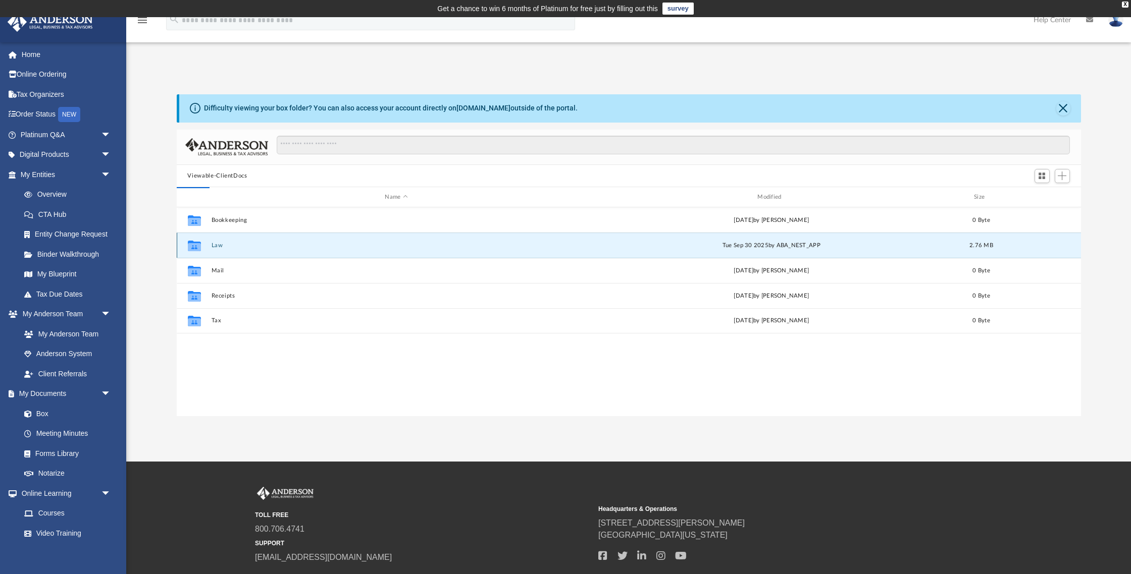 The height and width of the screenshot is (574, 1131). What do you see at coordinates (67, 155) in the screenshot?
I see `a: Digital Productsarrow_drop_down` at bounding box center [67, 155].